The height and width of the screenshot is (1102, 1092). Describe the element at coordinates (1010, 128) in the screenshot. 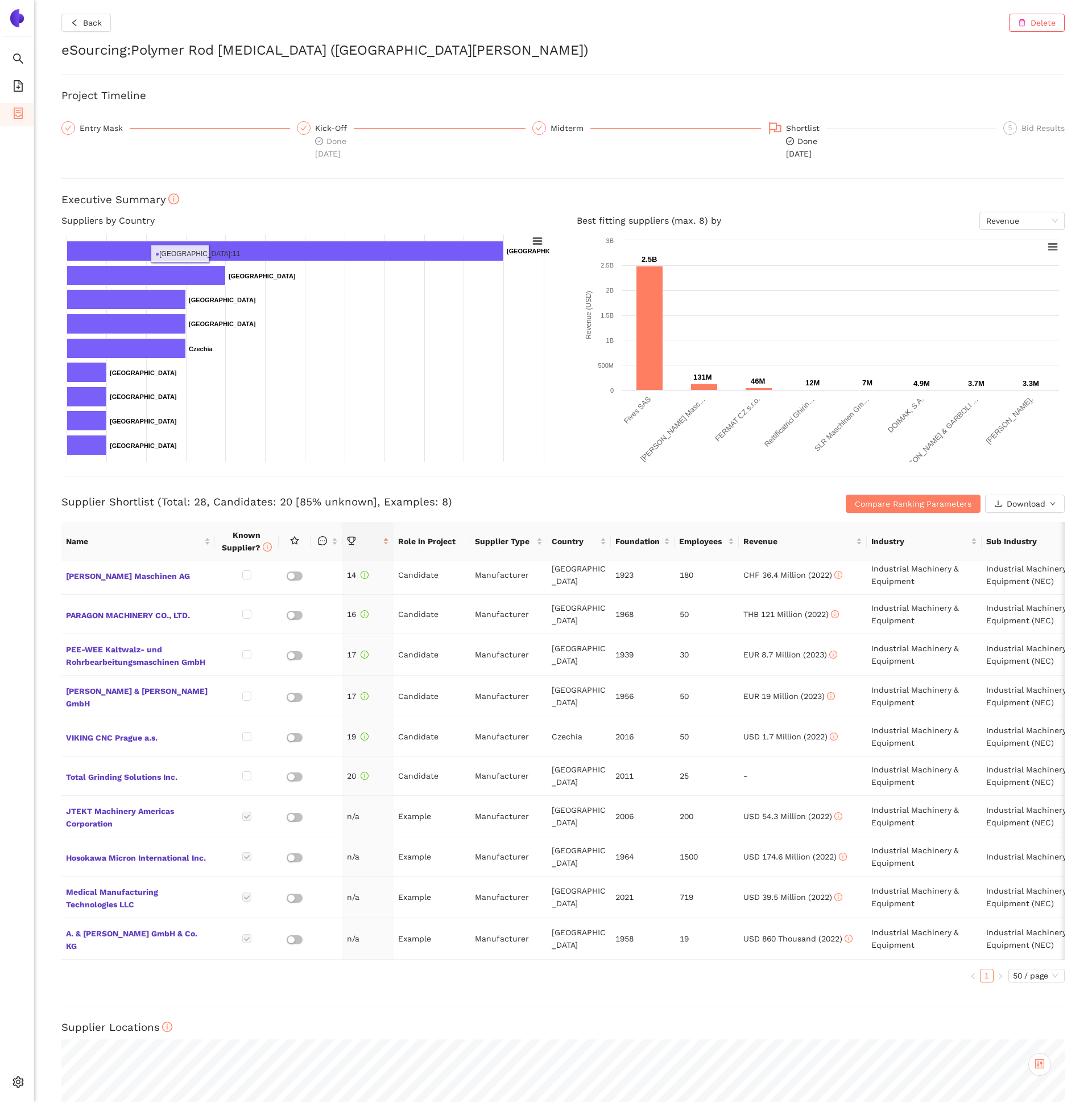

I see `span: 5` at that location.